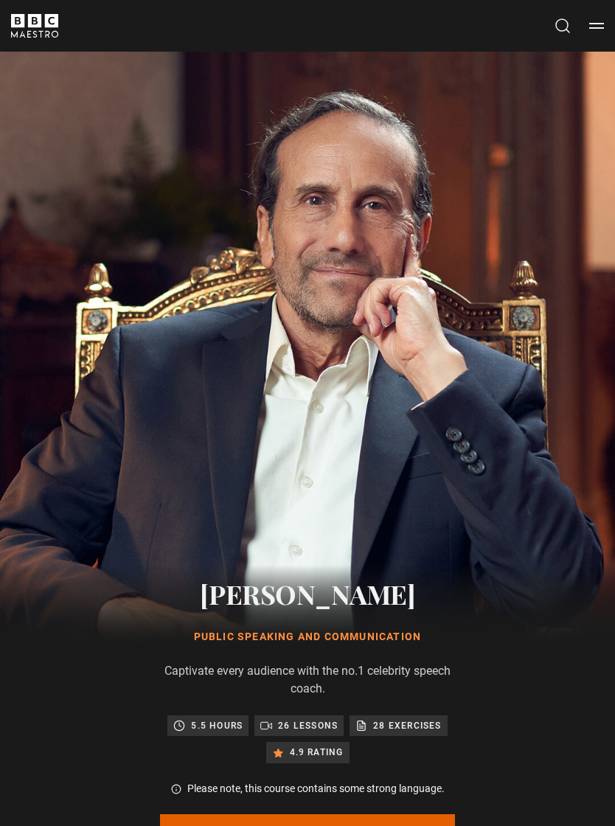  Describe the element at coordinates (407, 726) in the screenshot. I see `p: 28 exercises` at that location.